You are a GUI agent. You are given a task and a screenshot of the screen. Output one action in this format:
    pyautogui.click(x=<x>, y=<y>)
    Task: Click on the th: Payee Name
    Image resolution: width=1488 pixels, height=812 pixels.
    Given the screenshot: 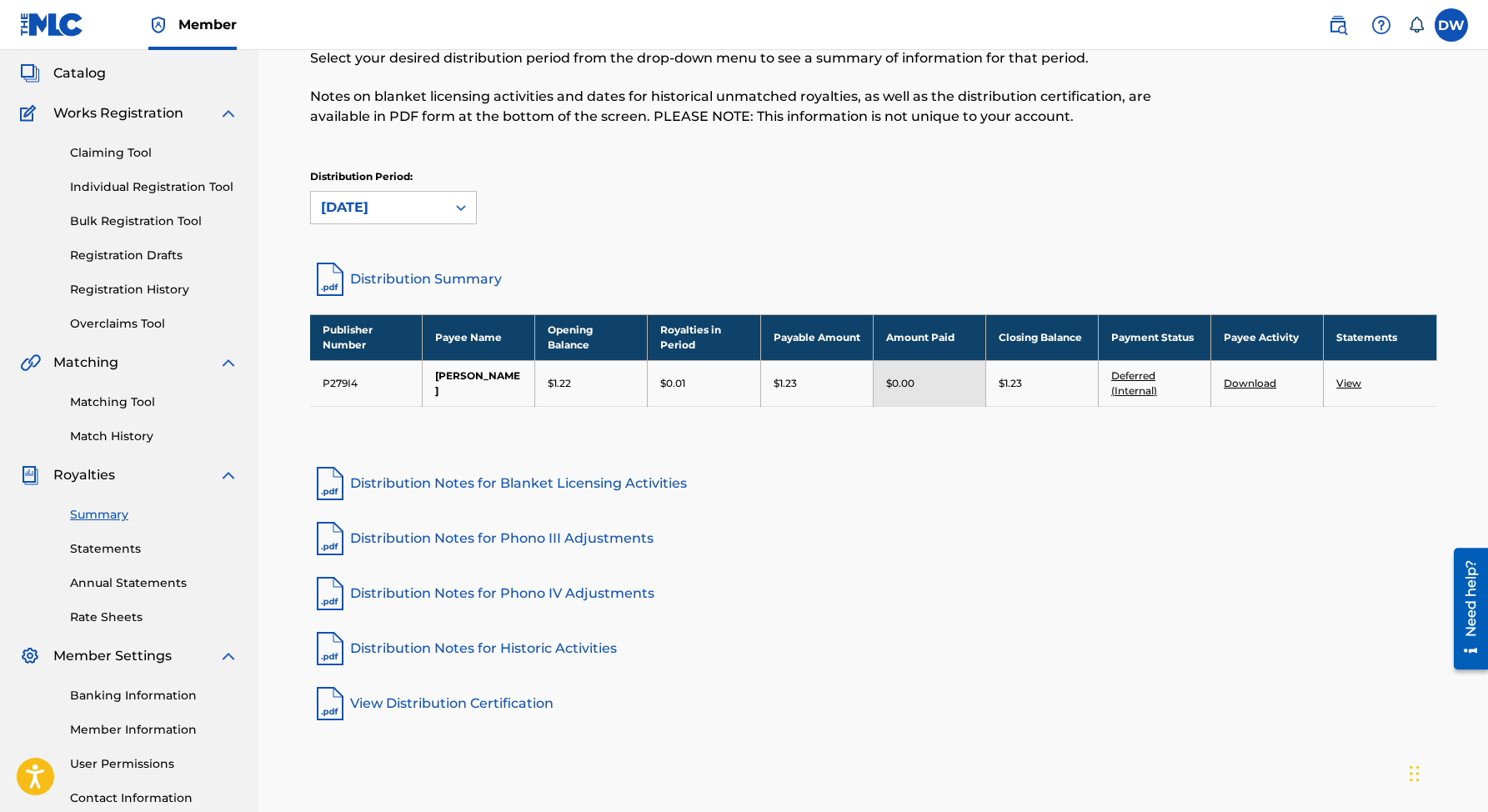 What is the action you would take?
    pyautogui.click(x=479, y=336)
    